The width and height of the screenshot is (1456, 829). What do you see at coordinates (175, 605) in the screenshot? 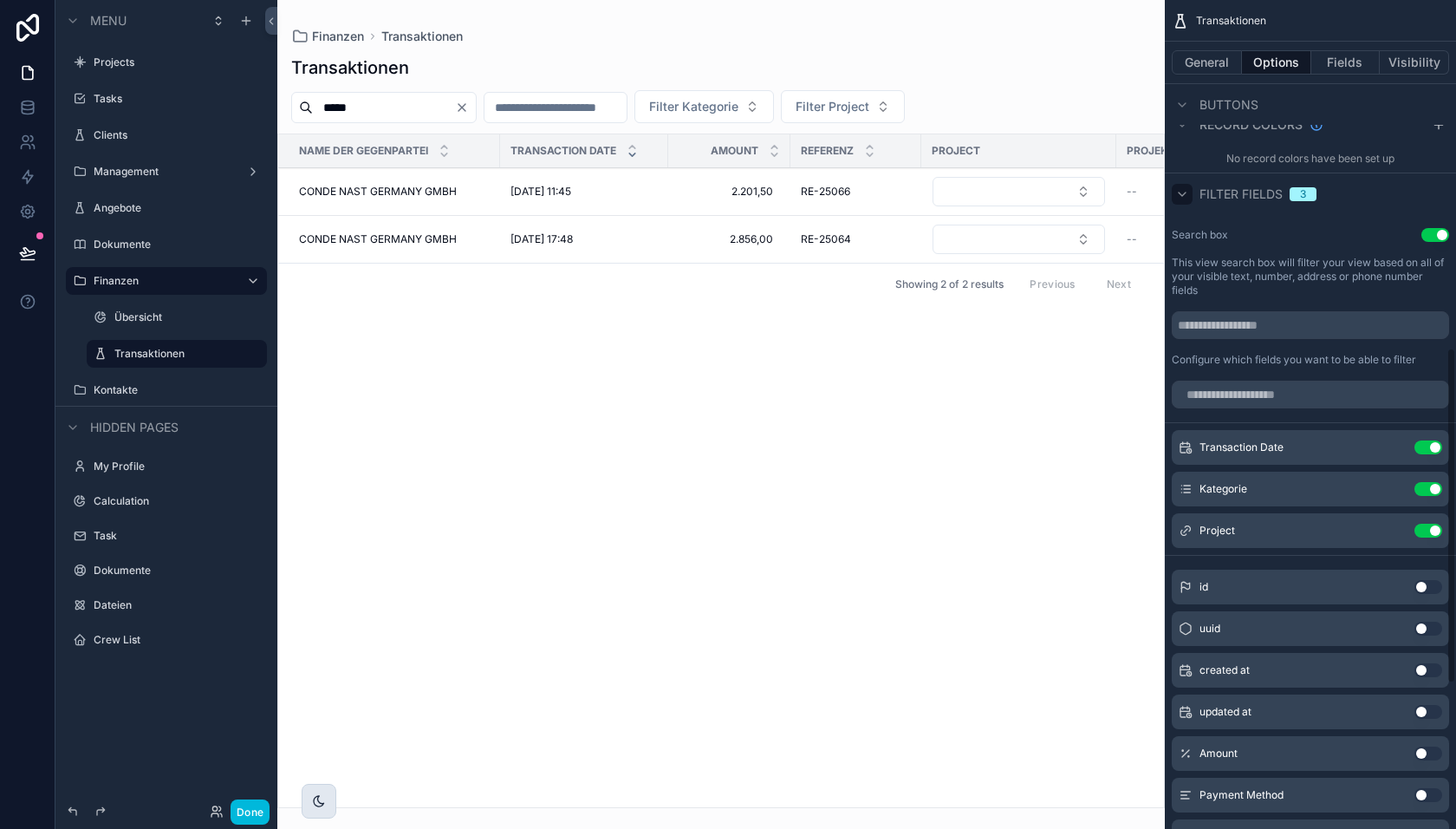
I see `a: Dateien` at bounding box center [175, 605].